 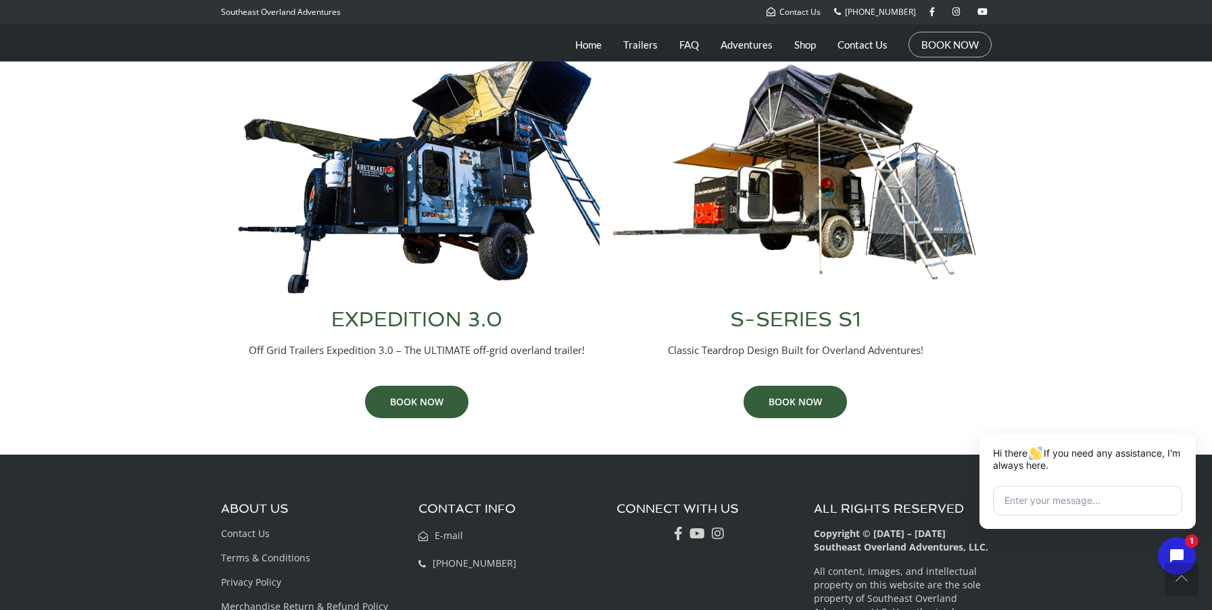 I want to click on p: Classic Teardrop Design Built for Overland Adventures!, so click(x=796, y=350).